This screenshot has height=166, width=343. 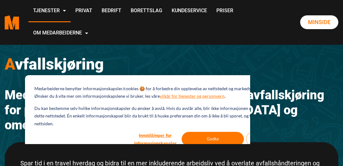 I want to click on button: Godta, so click(x=213, y=139).